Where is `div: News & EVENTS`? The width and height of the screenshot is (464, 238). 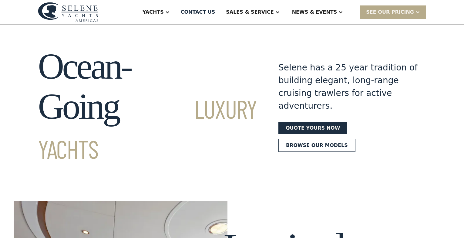 div: News & EVENTS is located at coordinates (314, 12).